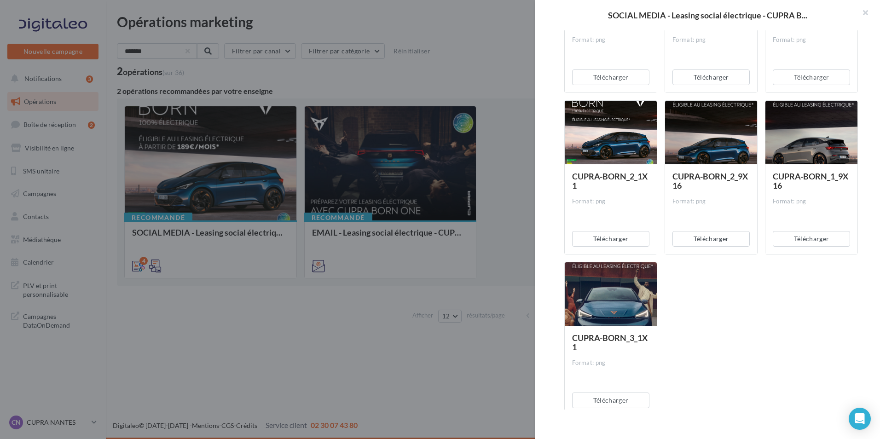 Image resolution: width=880 pixels, height=439 pixels. I want to click on span: CUPRA-BORN_2_1X1, so click(610, 181).